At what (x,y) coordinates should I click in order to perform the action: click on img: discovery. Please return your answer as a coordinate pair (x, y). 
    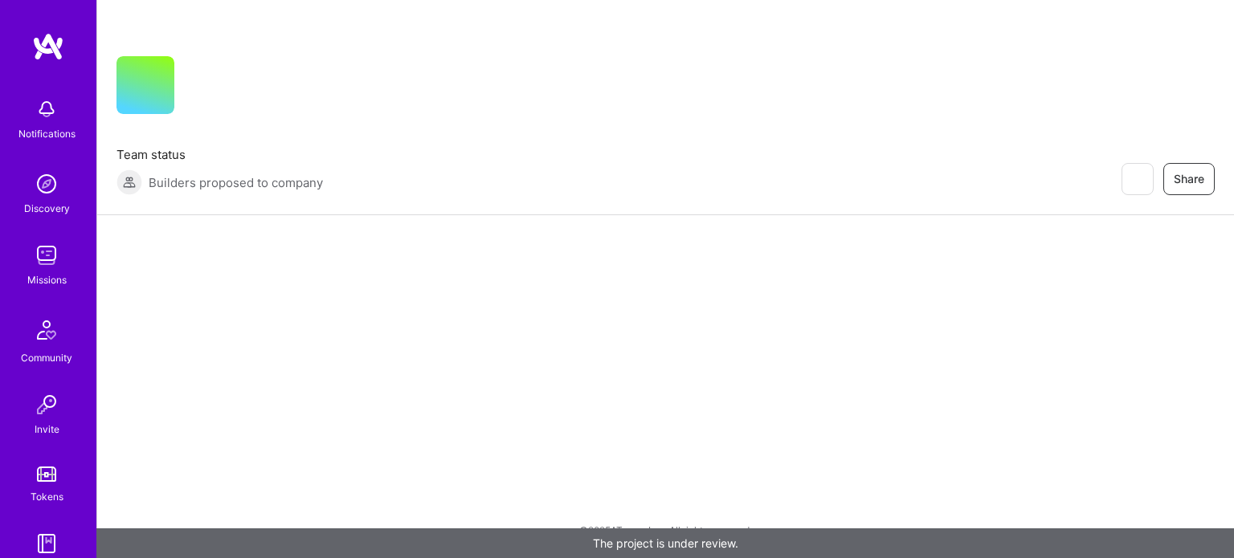
    Looking at the image, I should click on (47, 184).